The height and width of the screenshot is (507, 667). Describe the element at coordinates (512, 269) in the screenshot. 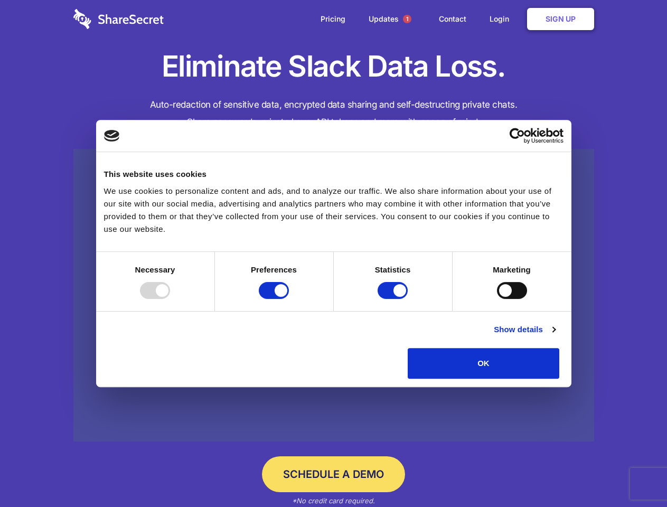

I see `strong: Marketing` at that location.